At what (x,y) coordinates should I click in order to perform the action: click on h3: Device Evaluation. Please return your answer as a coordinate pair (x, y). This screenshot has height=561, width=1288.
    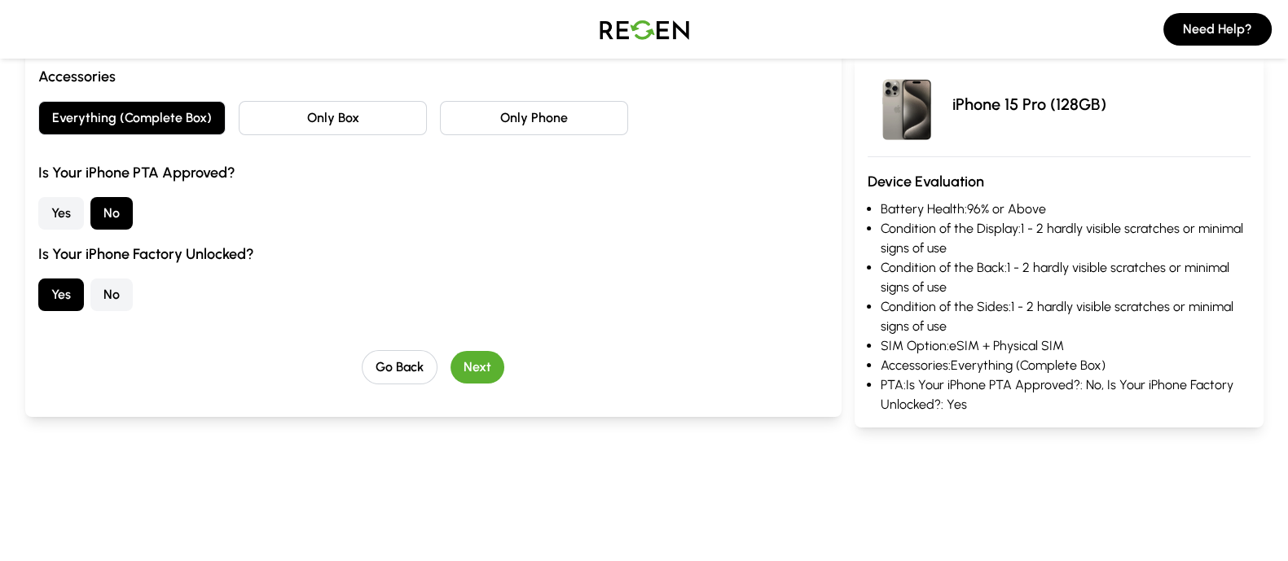
    Looking at the image, I should click on (1058, 182).